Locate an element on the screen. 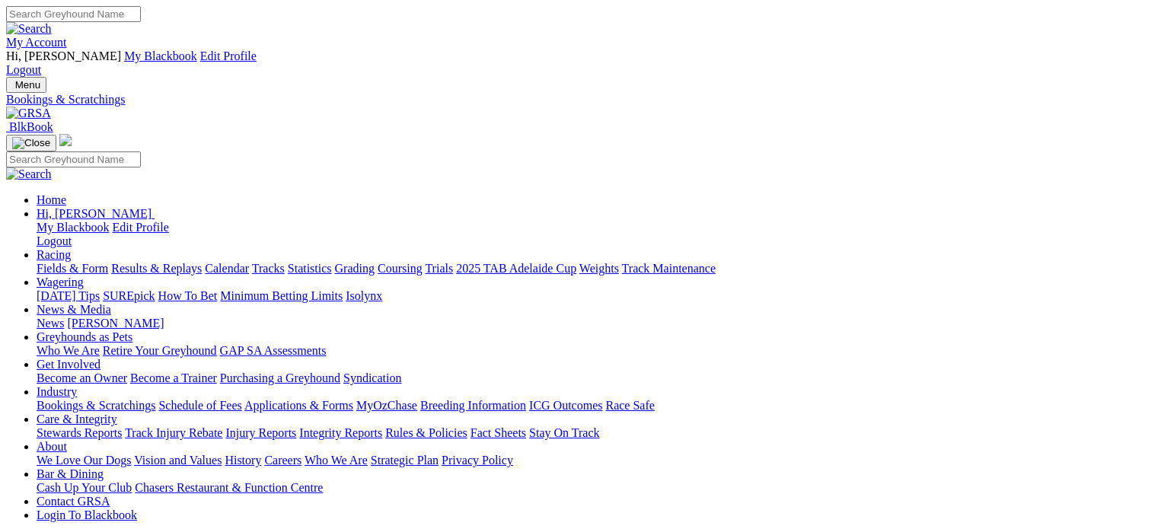 The height and width of the screenshot is (529, 1158). a: How To Bet is located at coordinates (188, 295).